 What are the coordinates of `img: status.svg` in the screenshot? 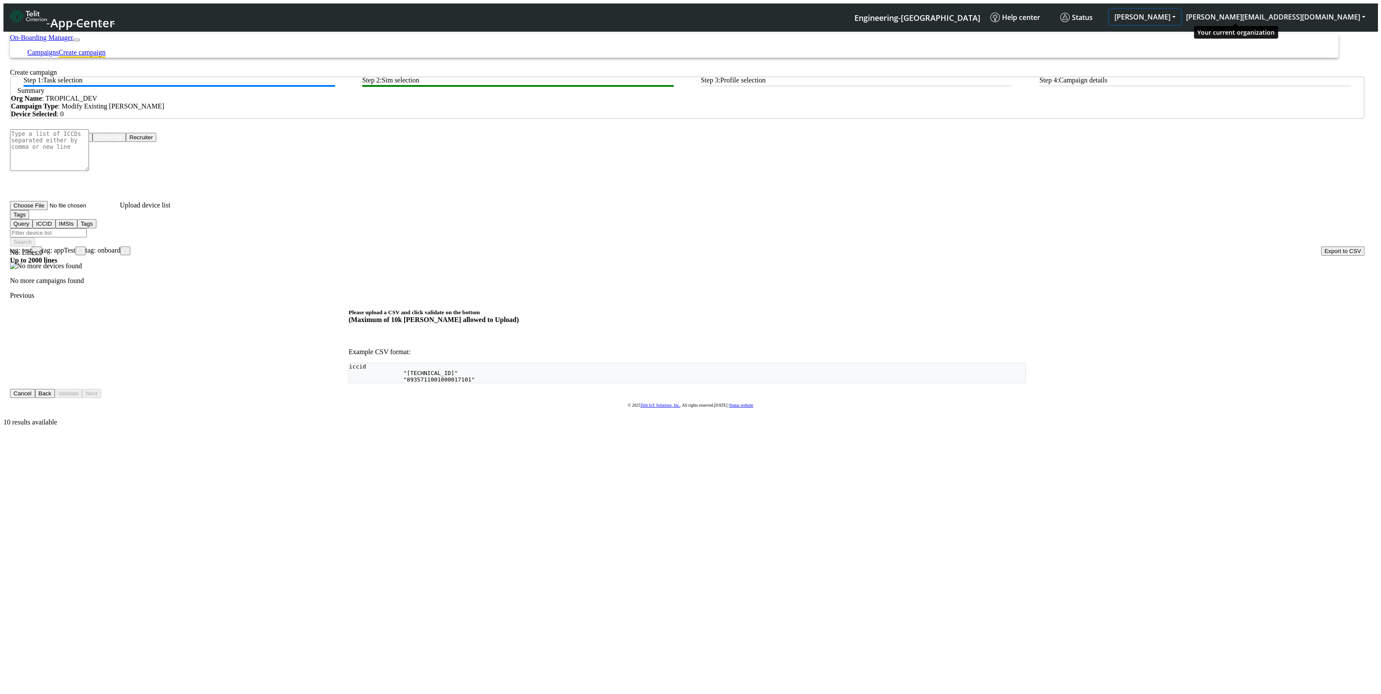 It's located at (1065, 17).